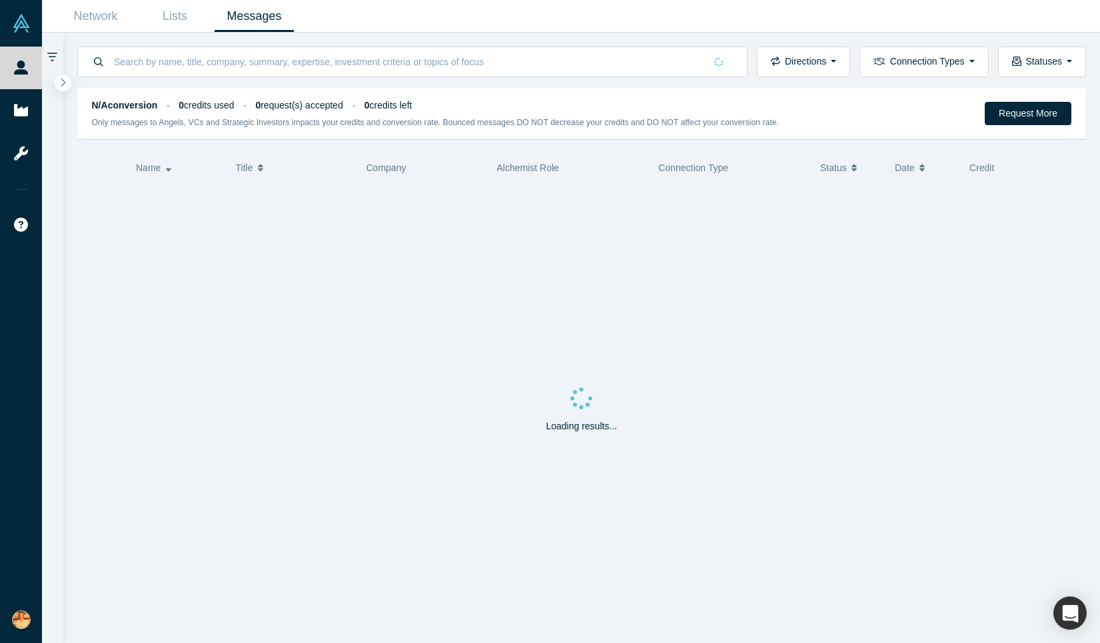 The image size is (1100, 643). What do you see at coordinates (850, 168) in the screenshot?
I see `button: Status` at bounding box center [850, 168].